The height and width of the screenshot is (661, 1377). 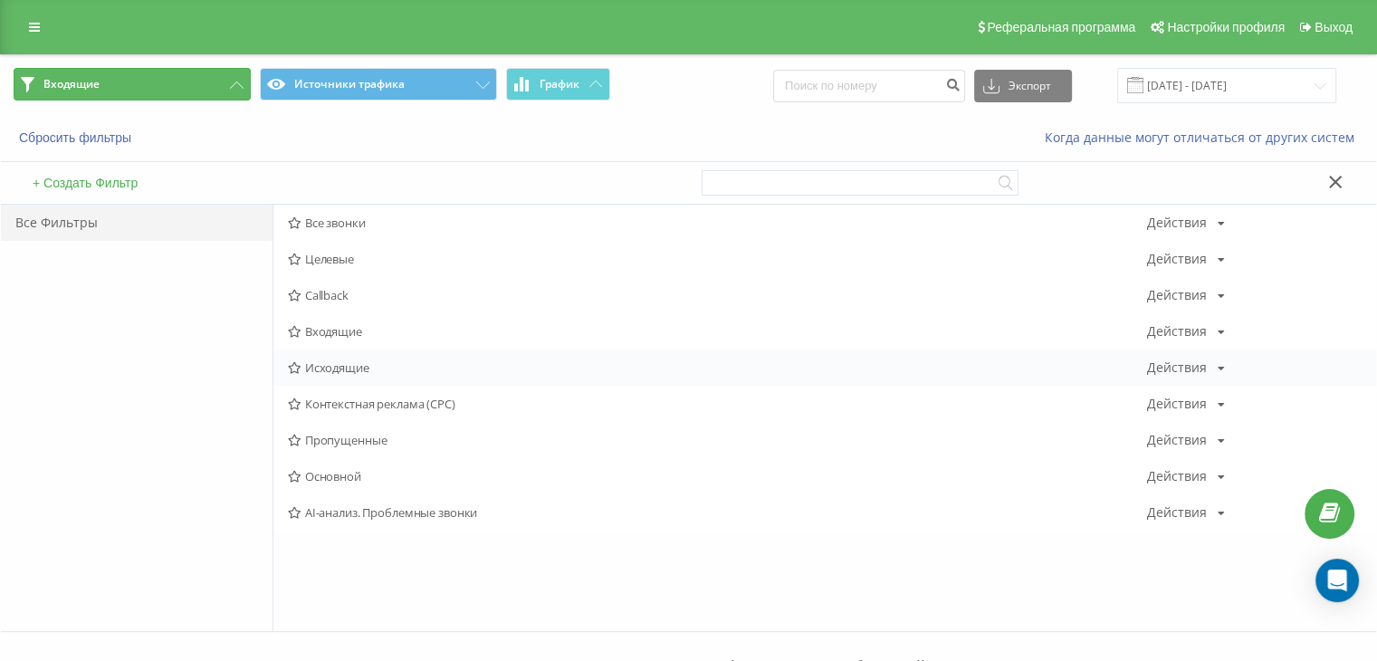 What do you see at coordinates (717, 476) in the screenshot?
I see `span: Основной` at bounding box center [717, 476].